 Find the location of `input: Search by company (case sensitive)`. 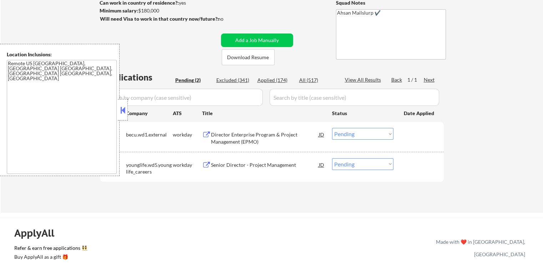

input: Search by company (case sensitive) is located at coordinates (182, 97).